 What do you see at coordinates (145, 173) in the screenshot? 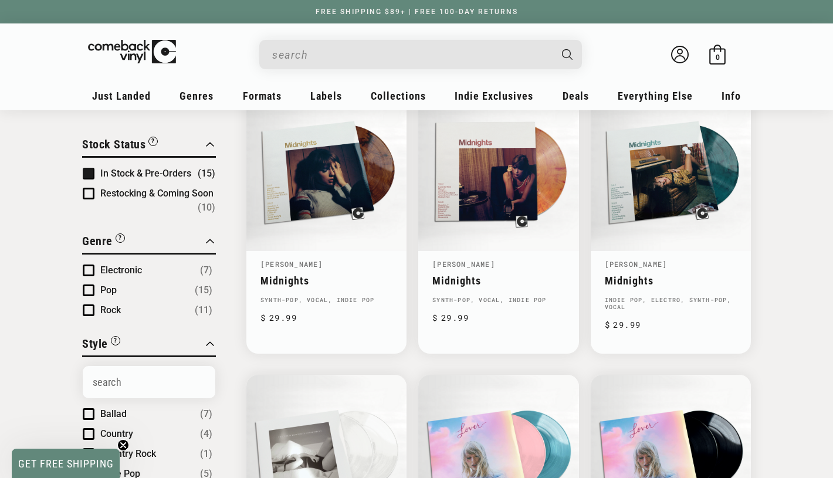
I see `span: In Stock & Pre-Orders` at bounding box center [145, 173].